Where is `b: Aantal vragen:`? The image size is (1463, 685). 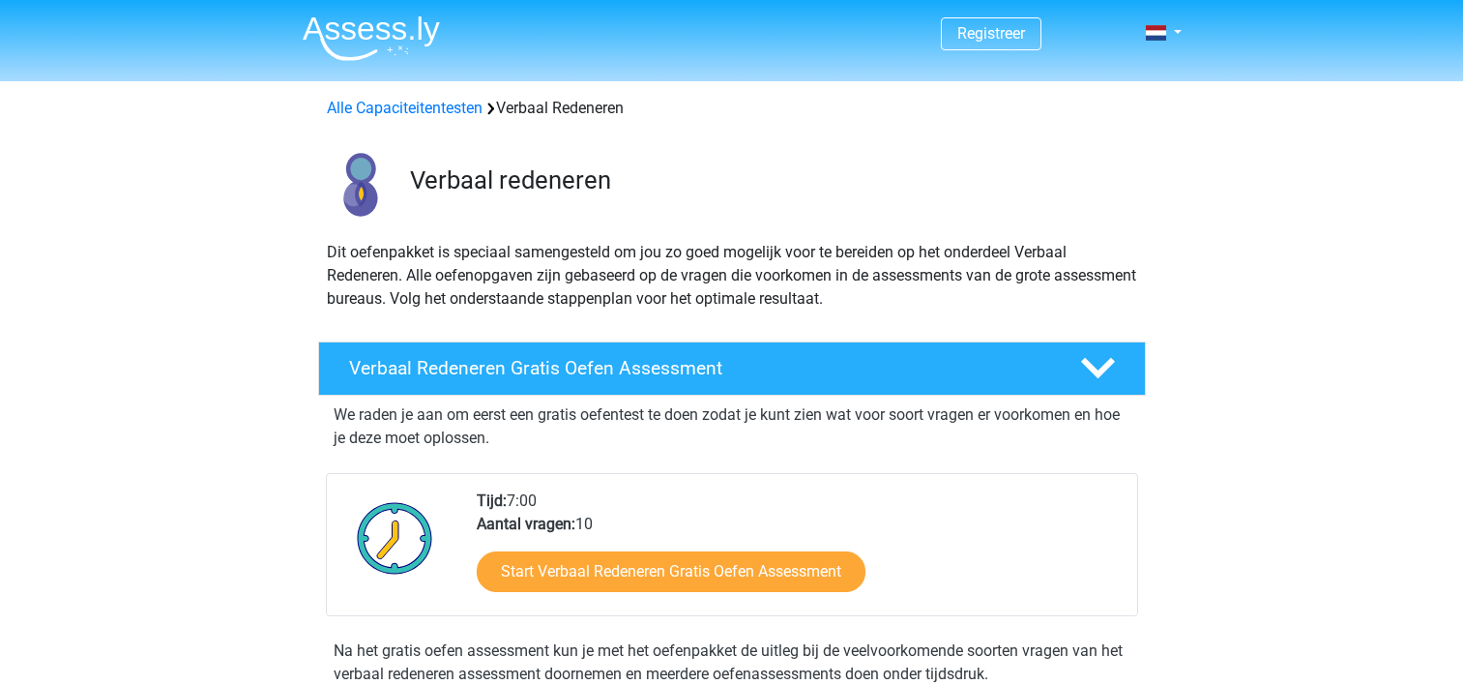
b: Aantal vragen: is located at coordinates (526, 523).